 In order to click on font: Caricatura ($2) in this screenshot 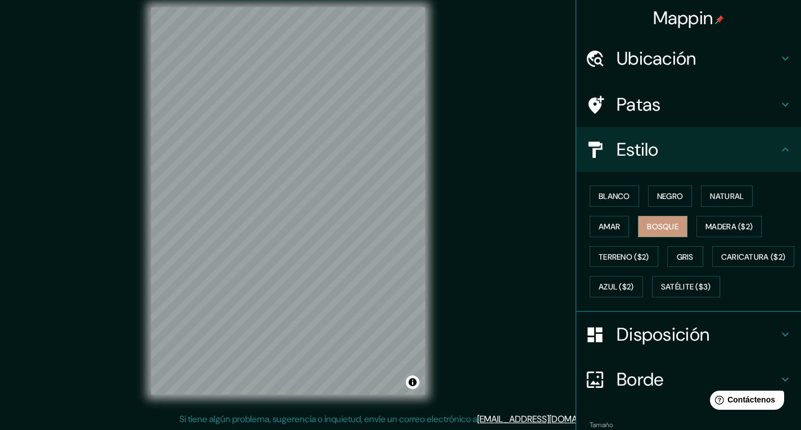, I will do `click(753, 257)`.